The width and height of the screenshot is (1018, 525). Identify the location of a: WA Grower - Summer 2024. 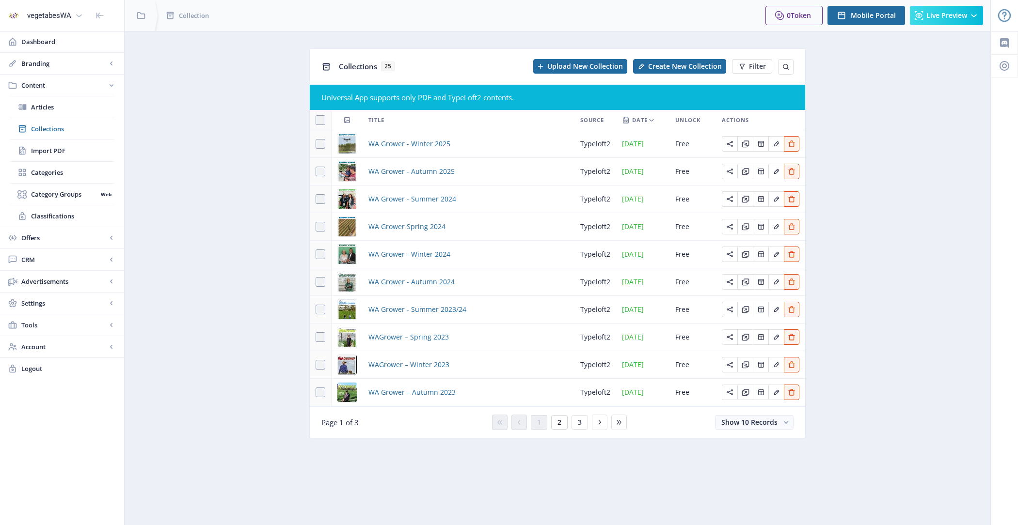
(412, 199).